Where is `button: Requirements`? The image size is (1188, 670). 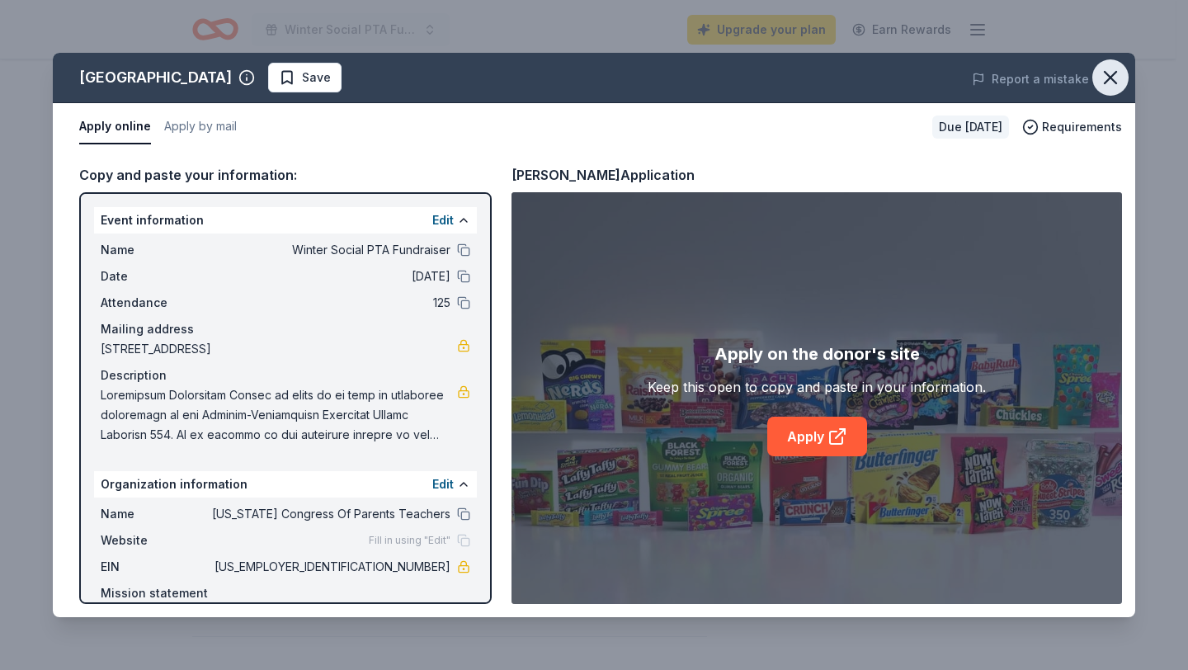 button: Requirements is located at coordinates (1072, 127).